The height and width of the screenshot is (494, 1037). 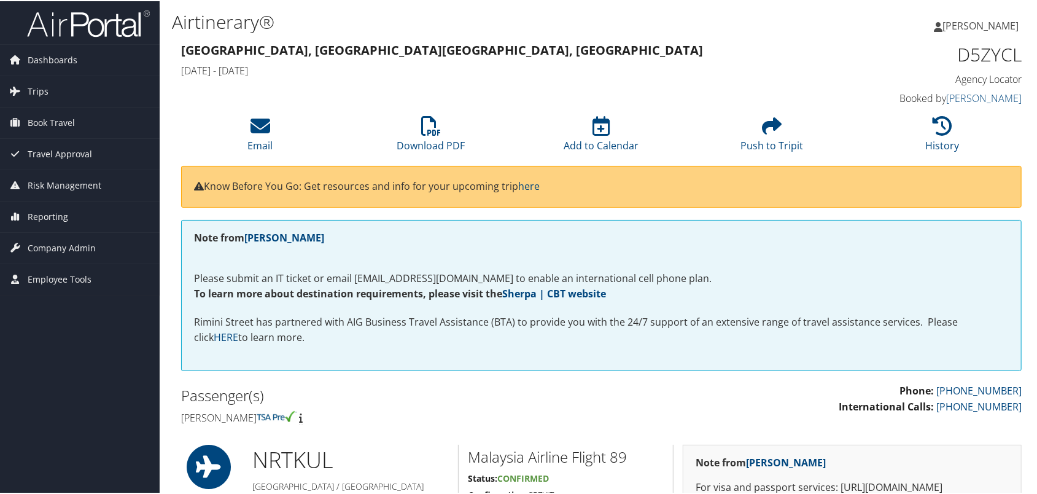 I want to click on span: Company Admin, so click(x=61, y=247).